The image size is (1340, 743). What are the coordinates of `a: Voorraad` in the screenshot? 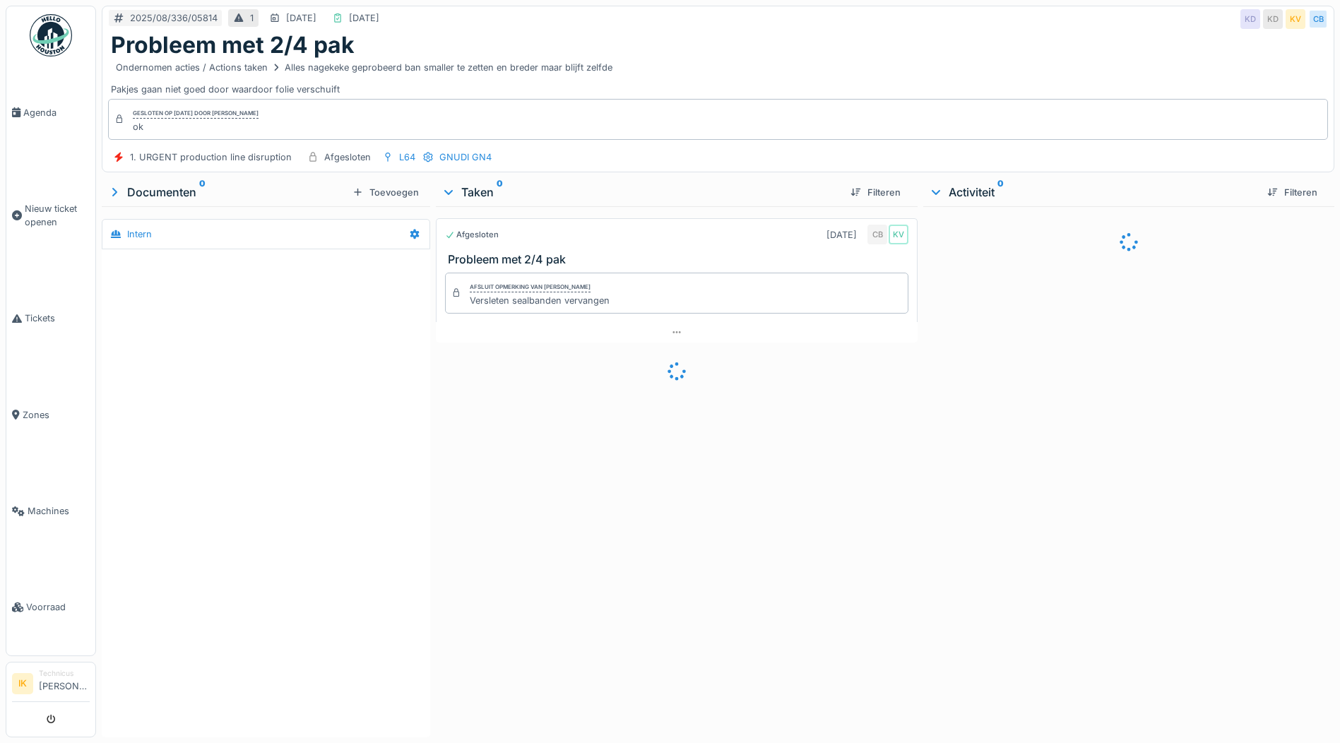 It's located at (51, 608).